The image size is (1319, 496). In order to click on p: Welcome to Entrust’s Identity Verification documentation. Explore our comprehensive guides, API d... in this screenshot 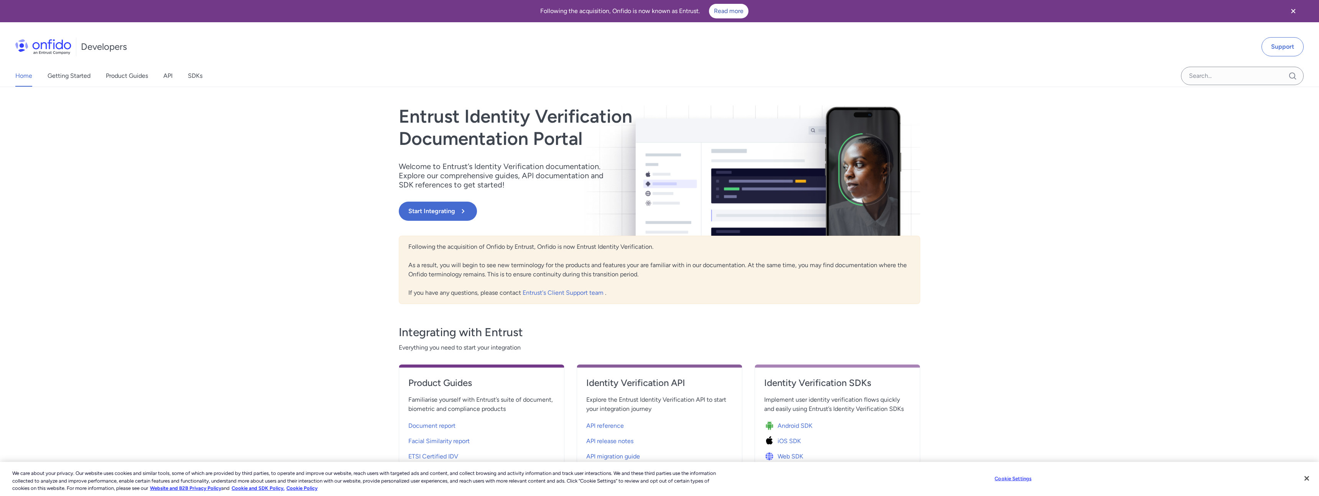, I will do `click(506, 176)`.